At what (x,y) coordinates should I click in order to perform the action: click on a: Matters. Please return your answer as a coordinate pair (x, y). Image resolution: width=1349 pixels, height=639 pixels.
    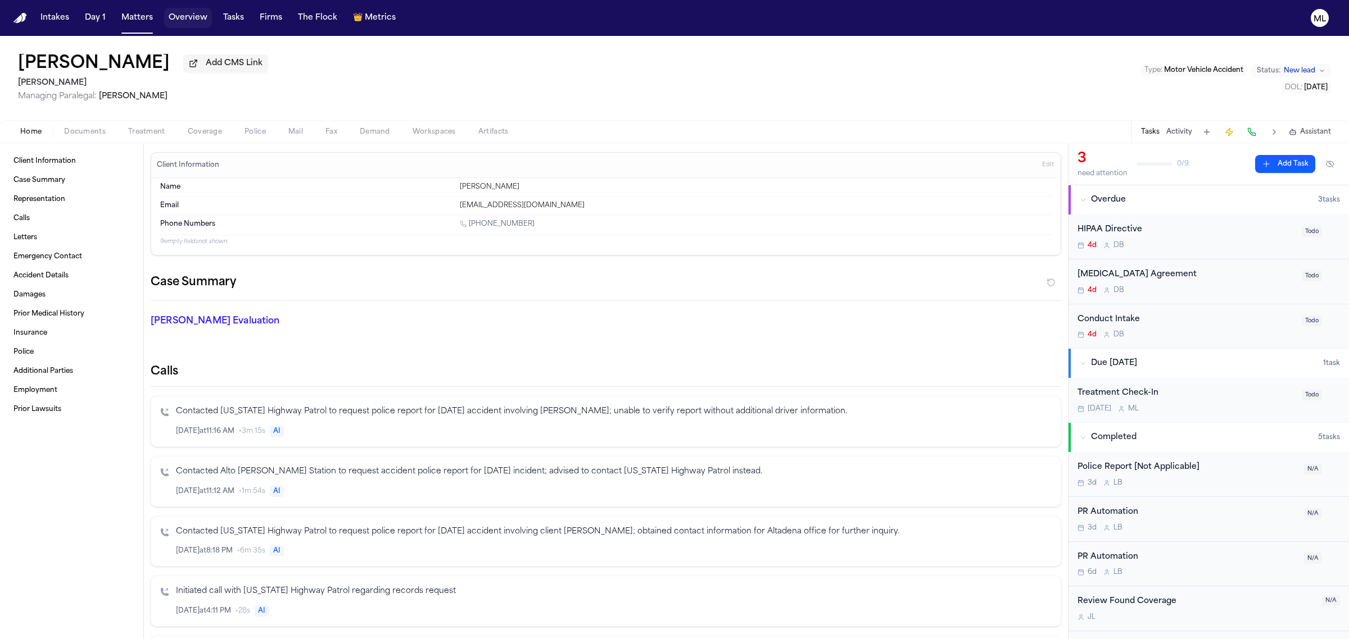
    Looking at the image, I should click on (137, 18).